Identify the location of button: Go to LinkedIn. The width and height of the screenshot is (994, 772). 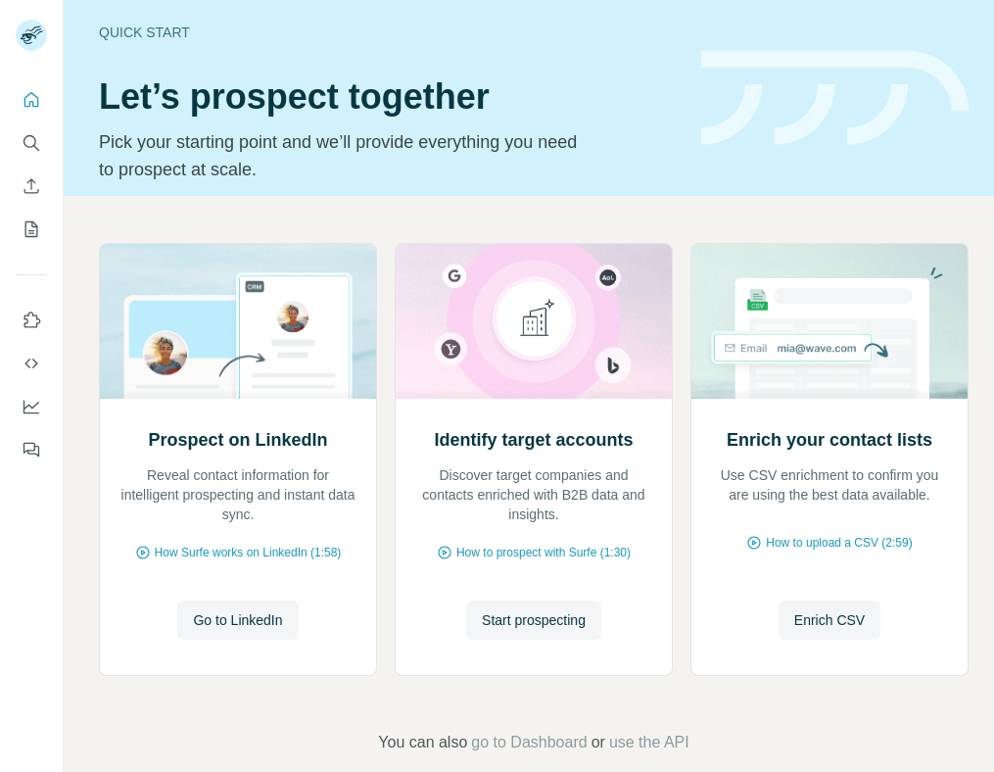
(237, 620).